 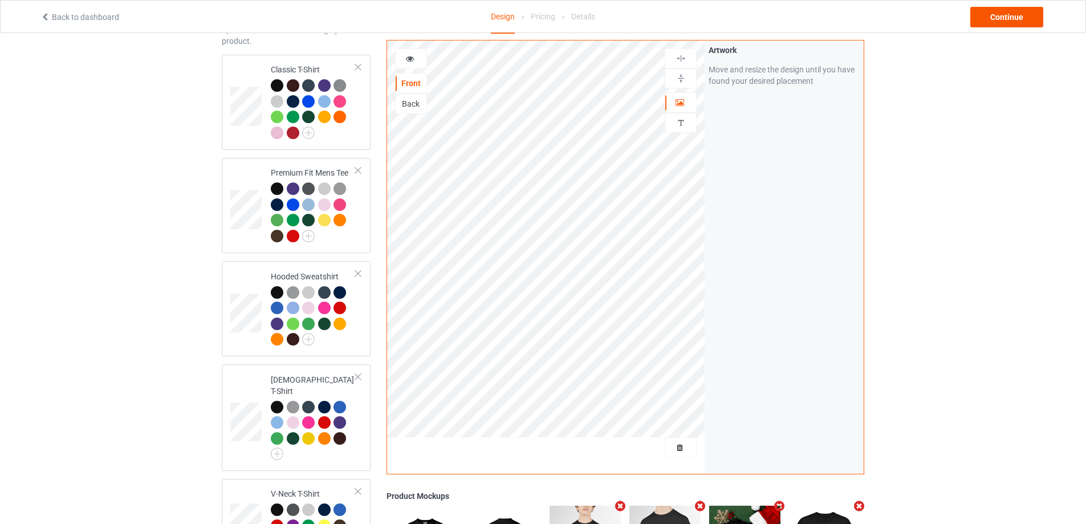 I want to click on div: Back, so click(x=411, y=104).